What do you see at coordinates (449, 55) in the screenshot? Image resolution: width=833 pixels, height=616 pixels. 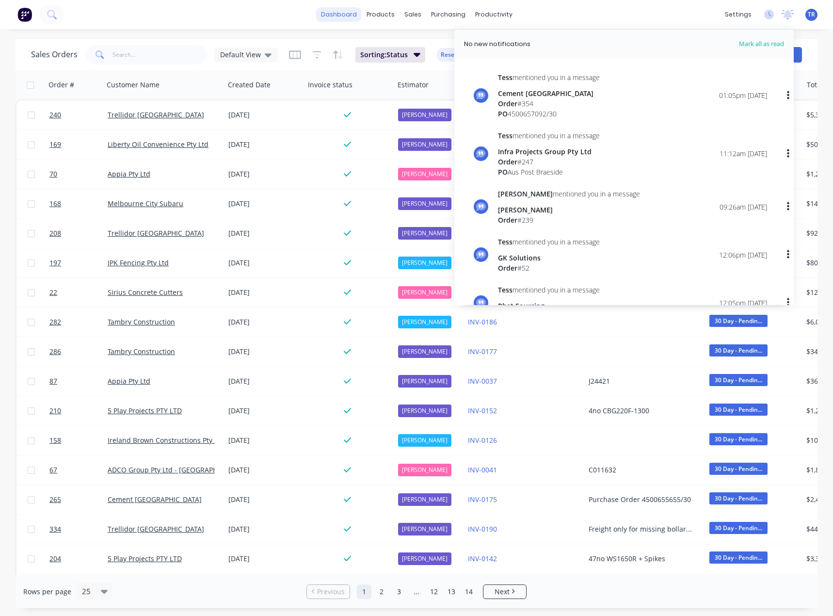 I see `button: Reset` at bounding box center [449, 55].